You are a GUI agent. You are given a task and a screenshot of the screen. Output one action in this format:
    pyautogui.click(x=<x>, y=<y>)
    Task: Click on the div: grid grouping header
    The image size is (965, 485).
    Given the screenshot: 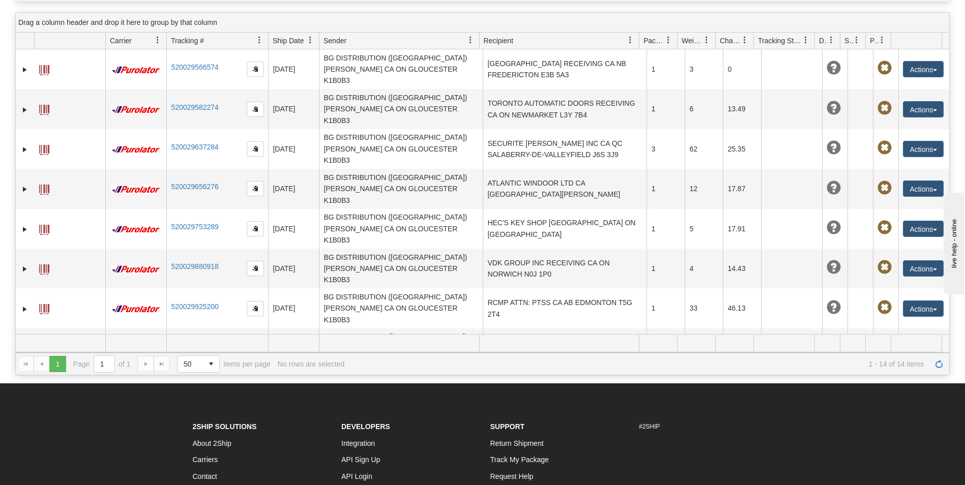 What is the action you would take?
    pyautogui.click(x=482, y=22)
    